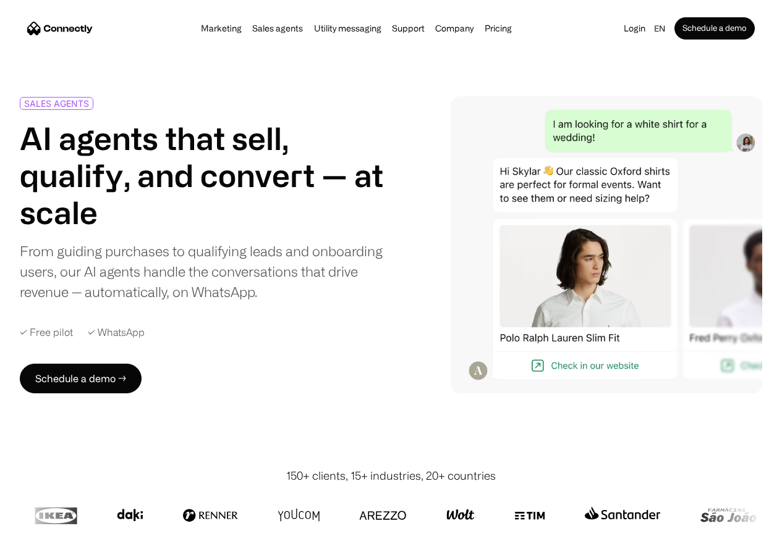 The height and width of the screenshot is (539, 782). What do you see at coordinates (408, 28) in the screenshot?
I see `a: Support` at bounding box center [408, 28].